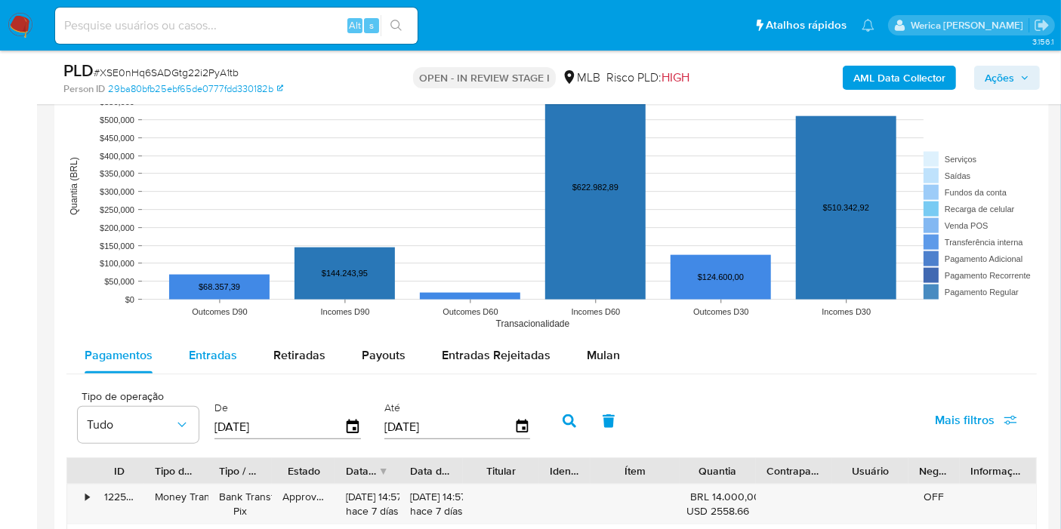  What do you see at coordinates (196, 89) in the screenshot?
I see `a: 29ba80bfb25ebf65de0777fdd330182b` at bounding box center [196, 89].